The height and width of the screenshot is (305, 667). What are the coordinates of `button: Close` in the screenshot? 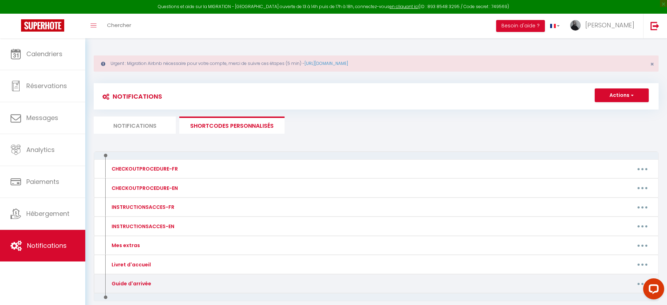 It's located at (652, 64).